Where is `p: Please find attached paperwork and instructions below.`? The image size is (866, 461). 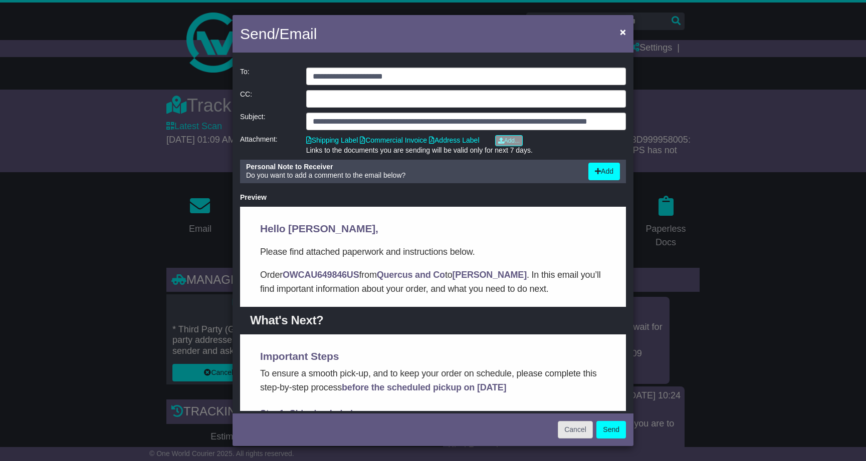
p: Please find attached paperwork and instructions below. is located at coordinates (193, 45).